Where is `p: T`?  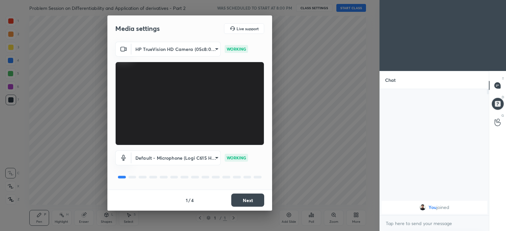 p: T is located at coordinates (503, 79).